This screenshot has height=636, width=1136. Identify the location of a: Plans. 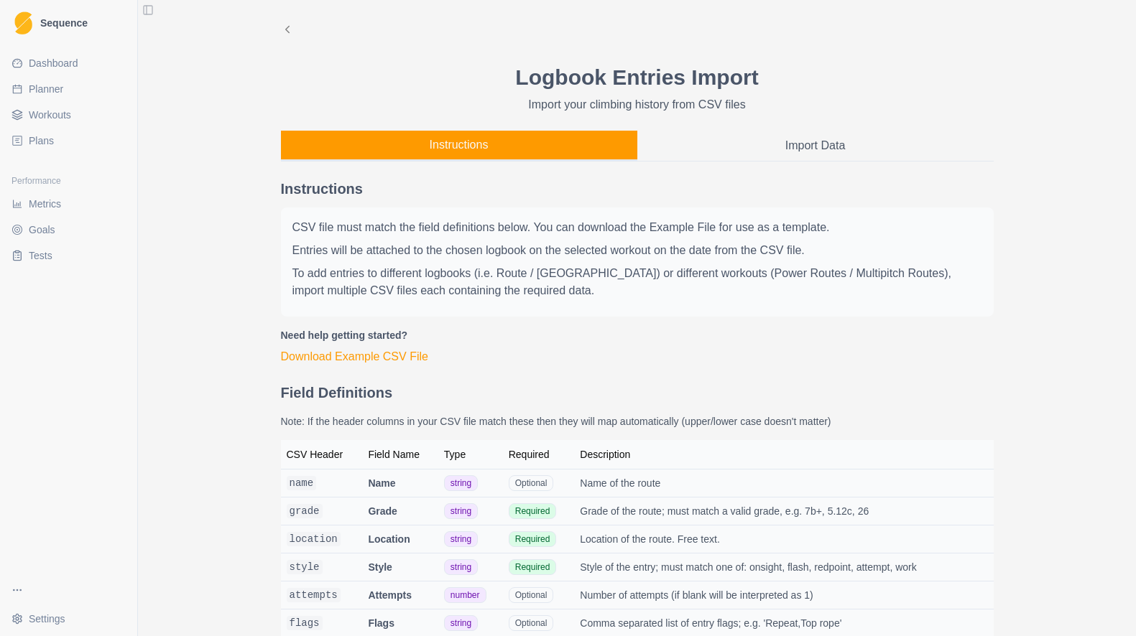
(68, 141).